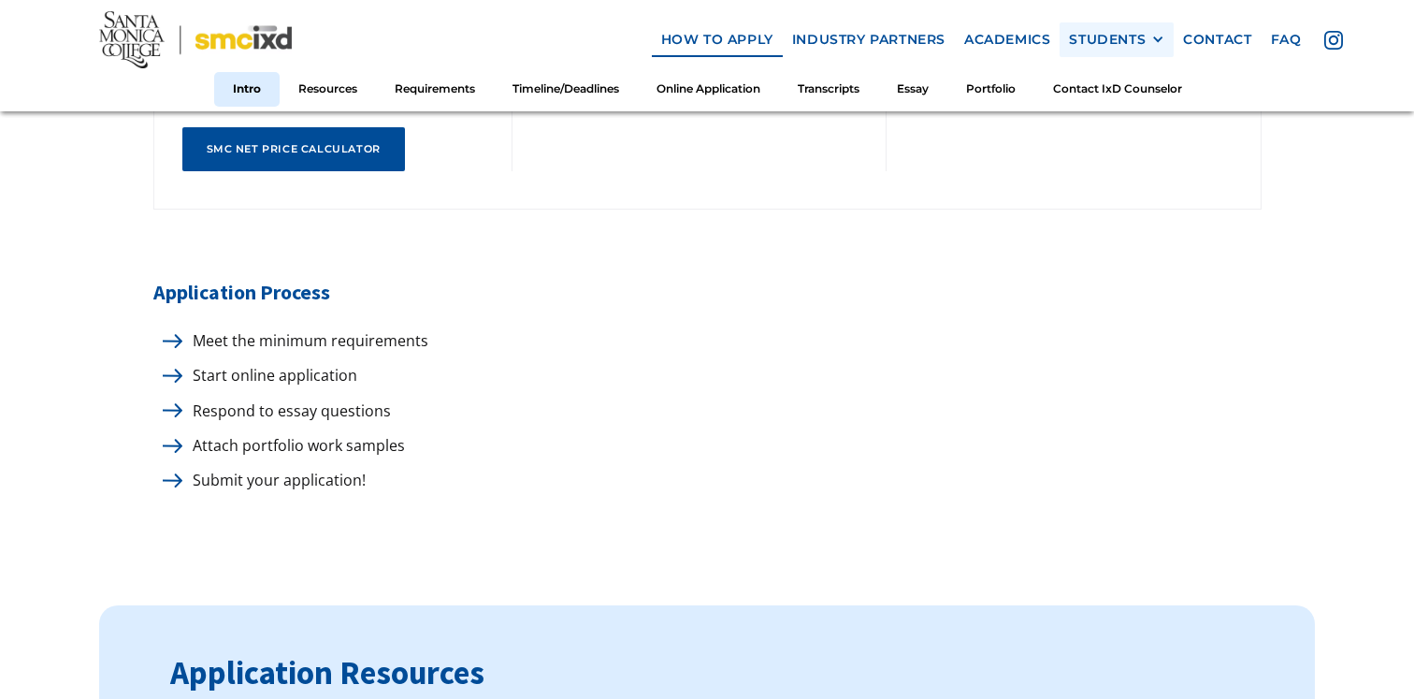 This screenshot has width=1414, height=699. What do you see at coordinates (1117, 89) in the screenshot?
I see `a: Contact IxD Counselor` at bounding box center [1117, 89].